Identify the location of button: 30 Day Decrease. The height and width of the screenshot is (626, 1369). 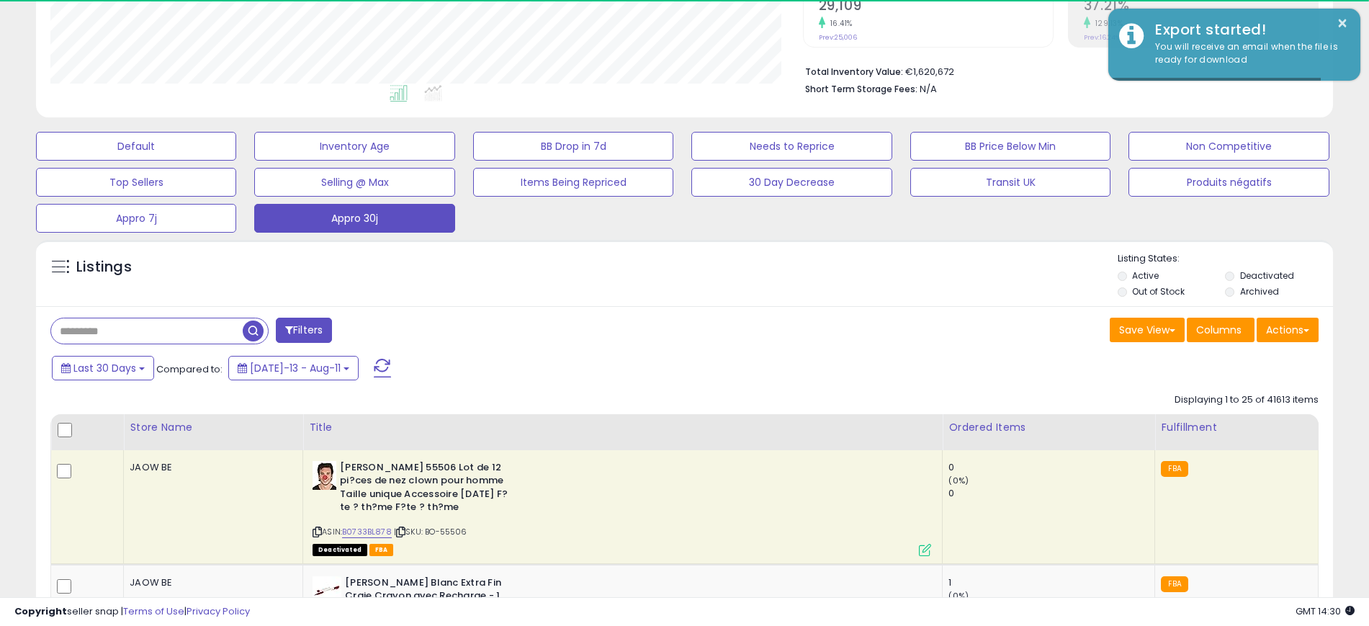
(791, 182).